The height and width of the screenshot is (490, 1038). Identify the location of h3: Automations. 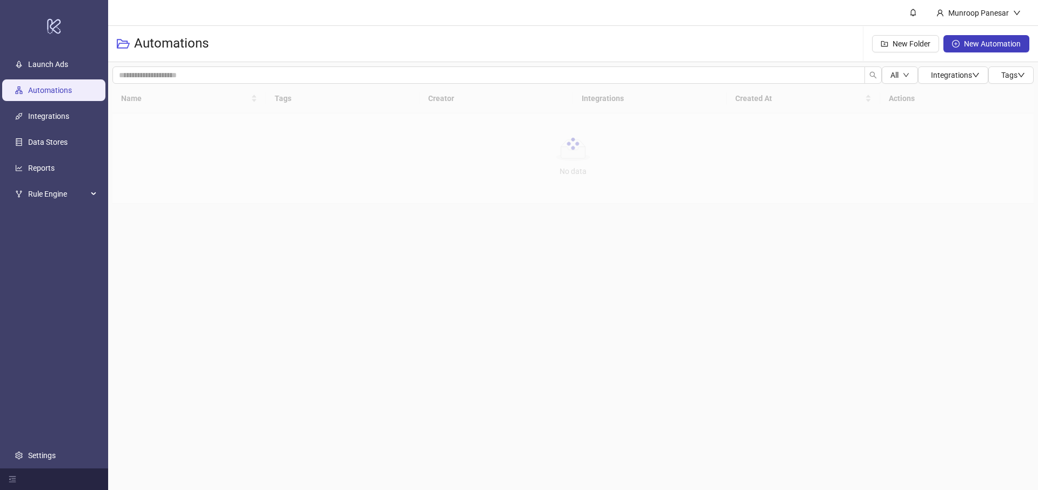
(171, 44).